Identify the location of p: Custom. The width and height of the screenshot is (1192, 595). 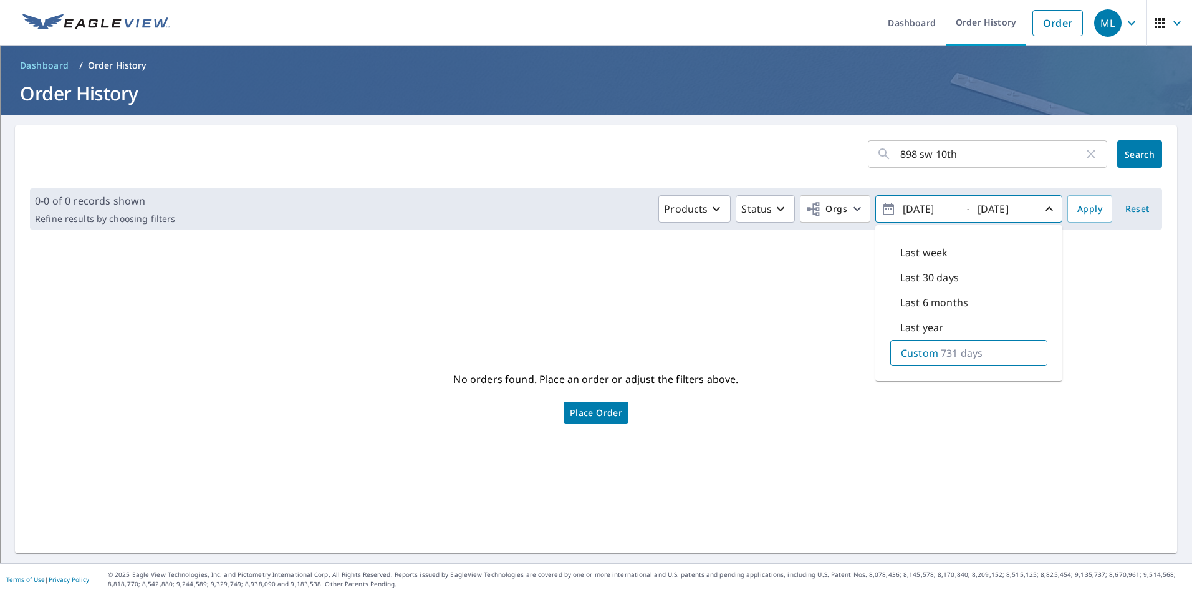
(920, 353).